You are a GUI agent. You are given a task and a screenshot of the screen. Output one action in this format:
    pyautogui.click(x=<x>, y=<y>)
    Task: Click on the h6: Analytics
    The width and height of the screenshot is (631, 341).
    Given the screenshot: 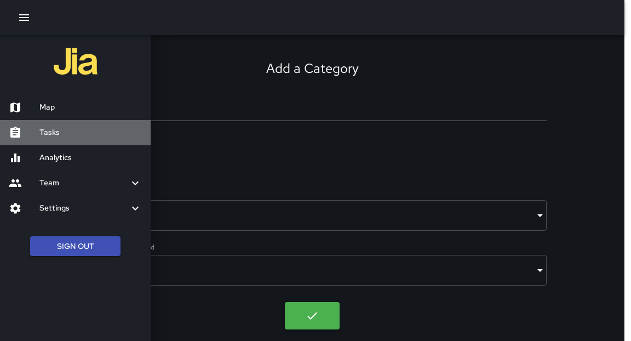 What is the action you would take?
    pyautogui.click(x=90, y=158)
    